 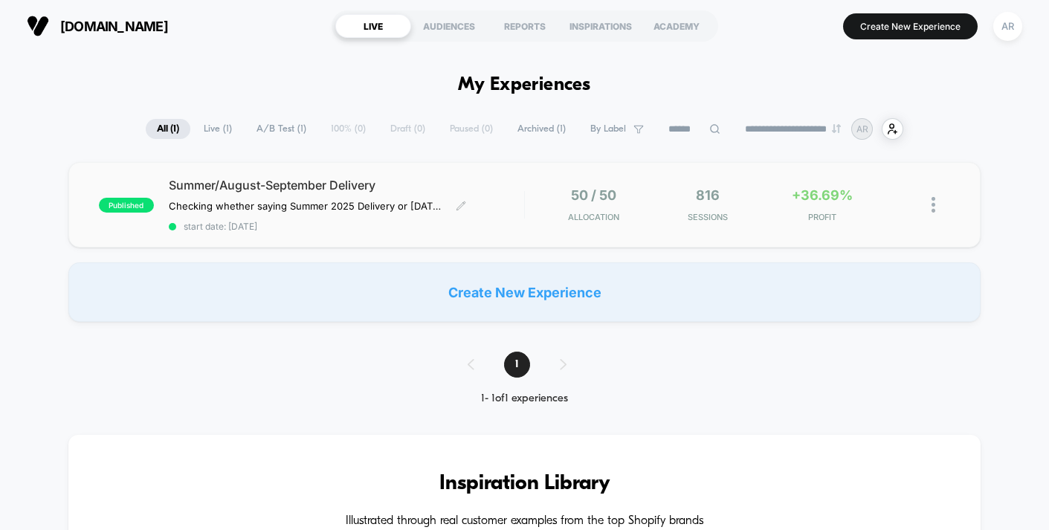 I want to click on span: All ( 1 ), so click(x=168, y=129).